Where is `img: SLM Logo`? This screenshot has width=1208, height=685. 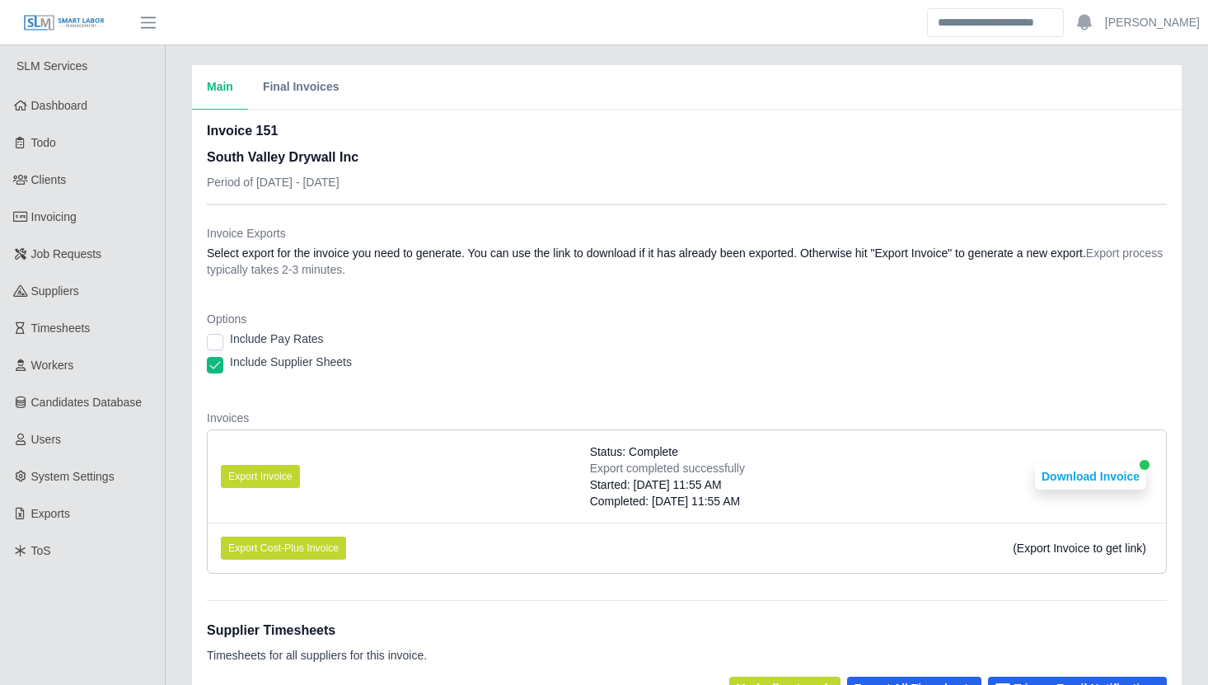
img: SLM Logo is located at coordinates (64, 23).